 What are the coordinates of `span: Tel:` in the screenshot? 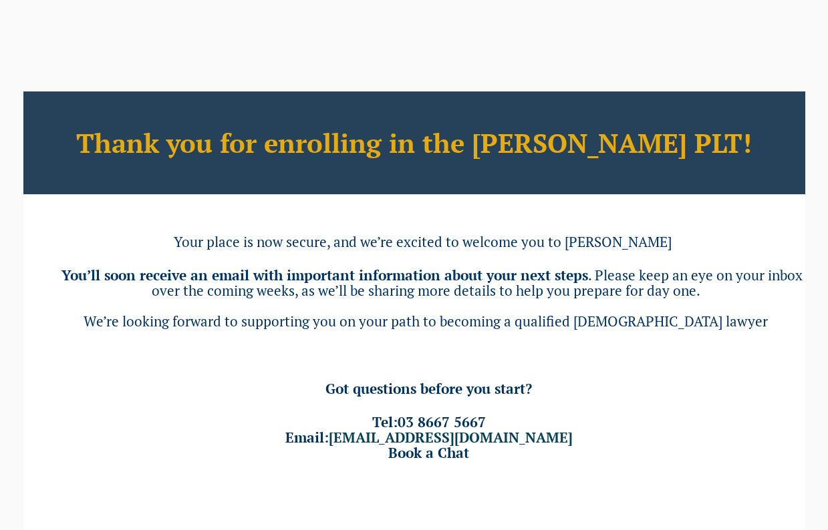 It's located at (429, 422).